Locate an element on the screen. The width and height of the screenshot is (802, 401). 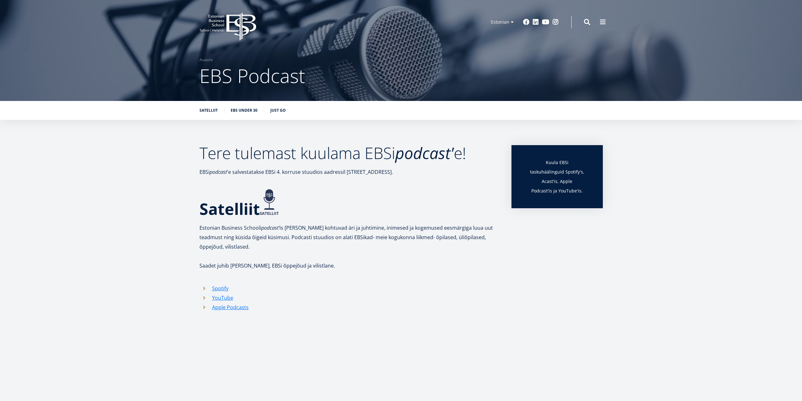
strong: Satelliit is located at coordinates (230, 209).